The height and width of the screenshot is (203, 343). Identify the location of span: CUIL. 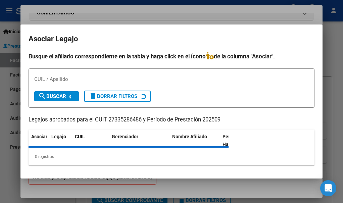
(80, 136).